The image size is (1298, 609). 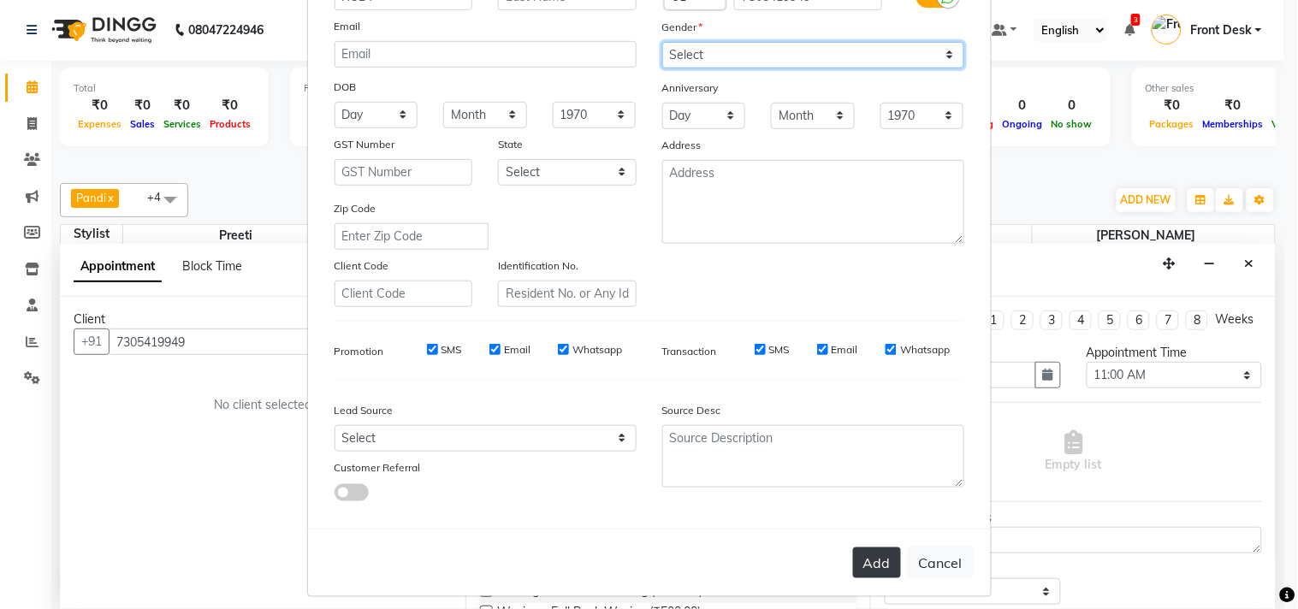 What do you see at coordinates (412, 236) in the screenshot?
I see `input: Enter Zip Code` at bounding box center [412, 236].